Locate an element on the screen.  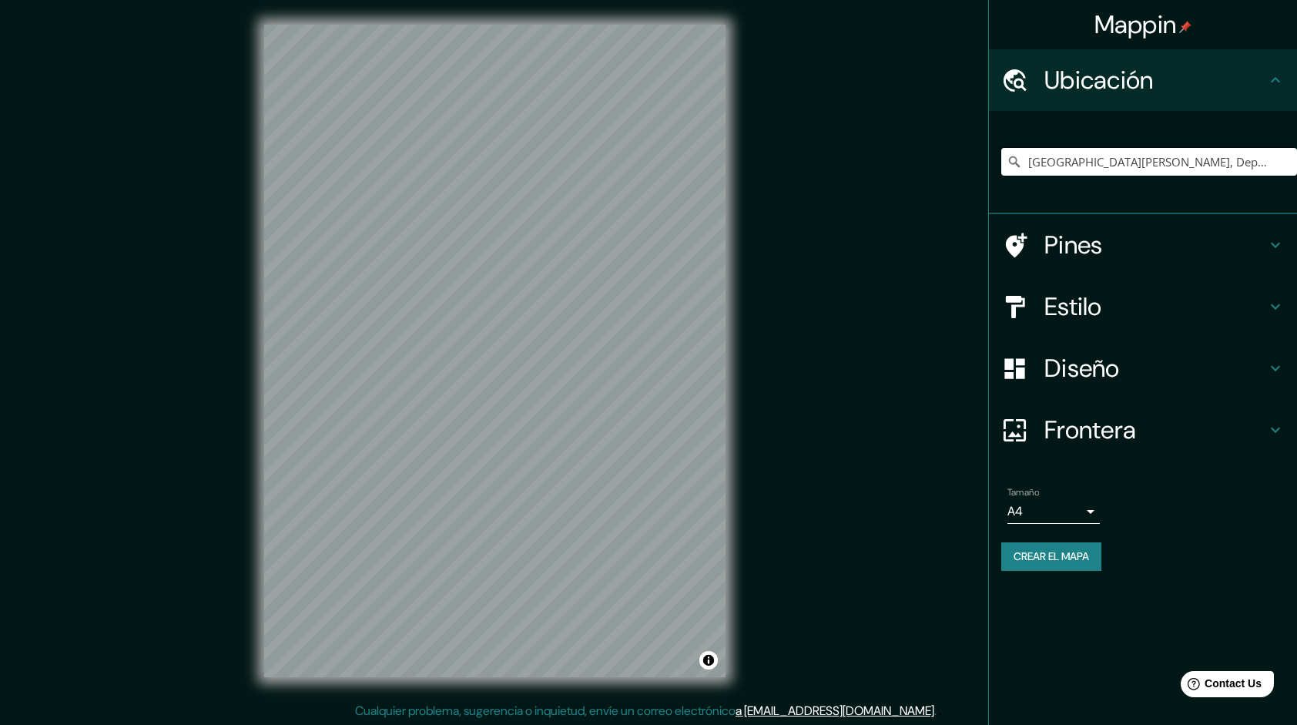
h4: Frontera is located at coordinates (1155, 430).